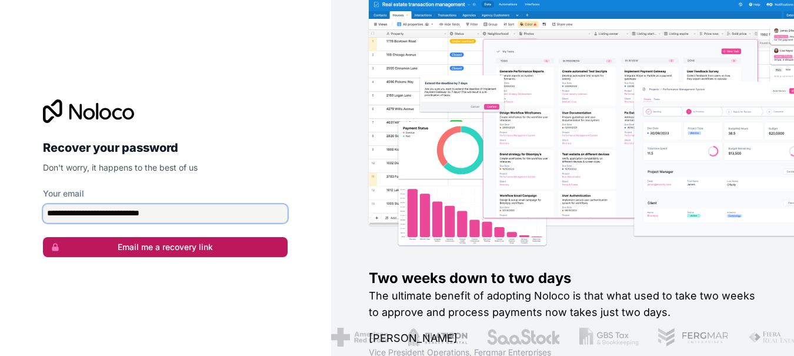 This screenshot has height=356, width=794. What do you see at coordinates (165, 247) in the screenshot?
I see `button: Email me a recovery link` at bounding box center [165, 247].